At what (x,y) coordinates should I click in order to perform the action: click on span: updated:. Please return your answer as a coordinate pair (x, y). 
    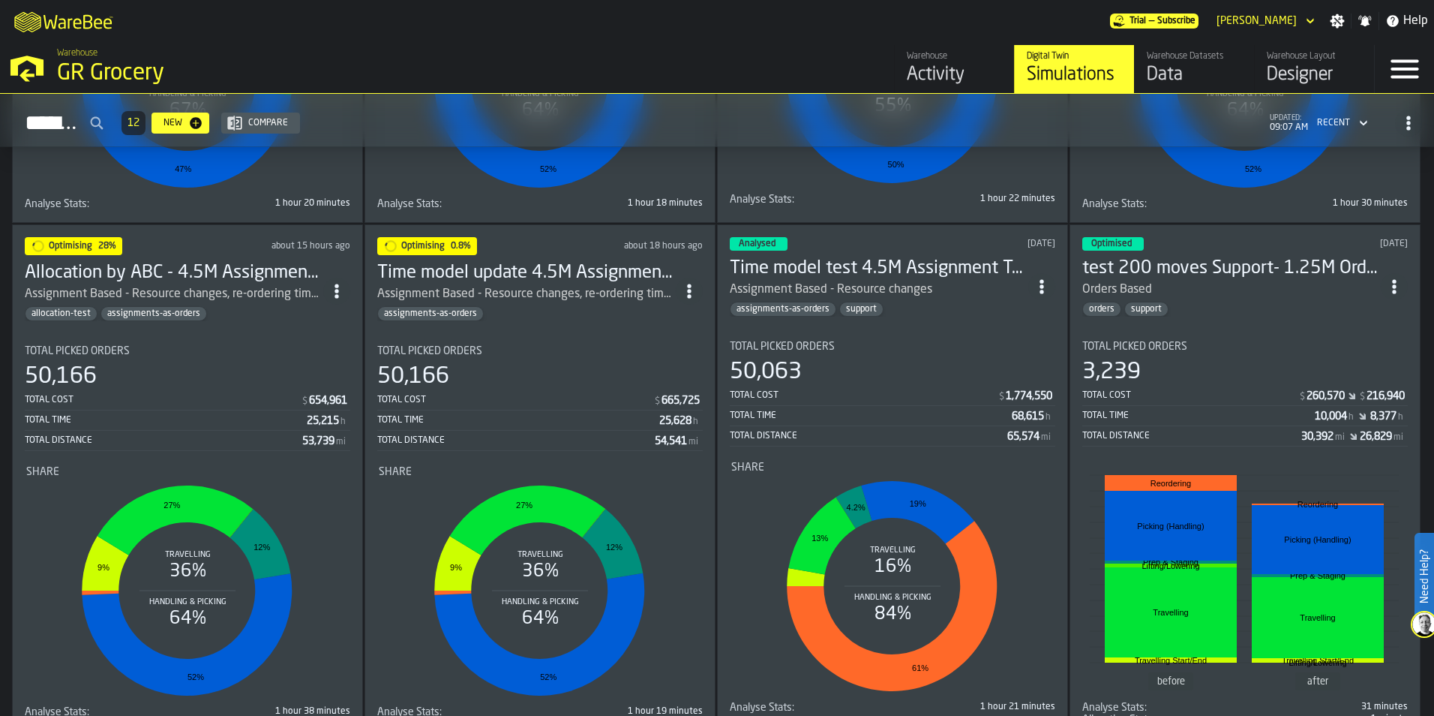
    Looking at the image, I should click on (1289, 118).